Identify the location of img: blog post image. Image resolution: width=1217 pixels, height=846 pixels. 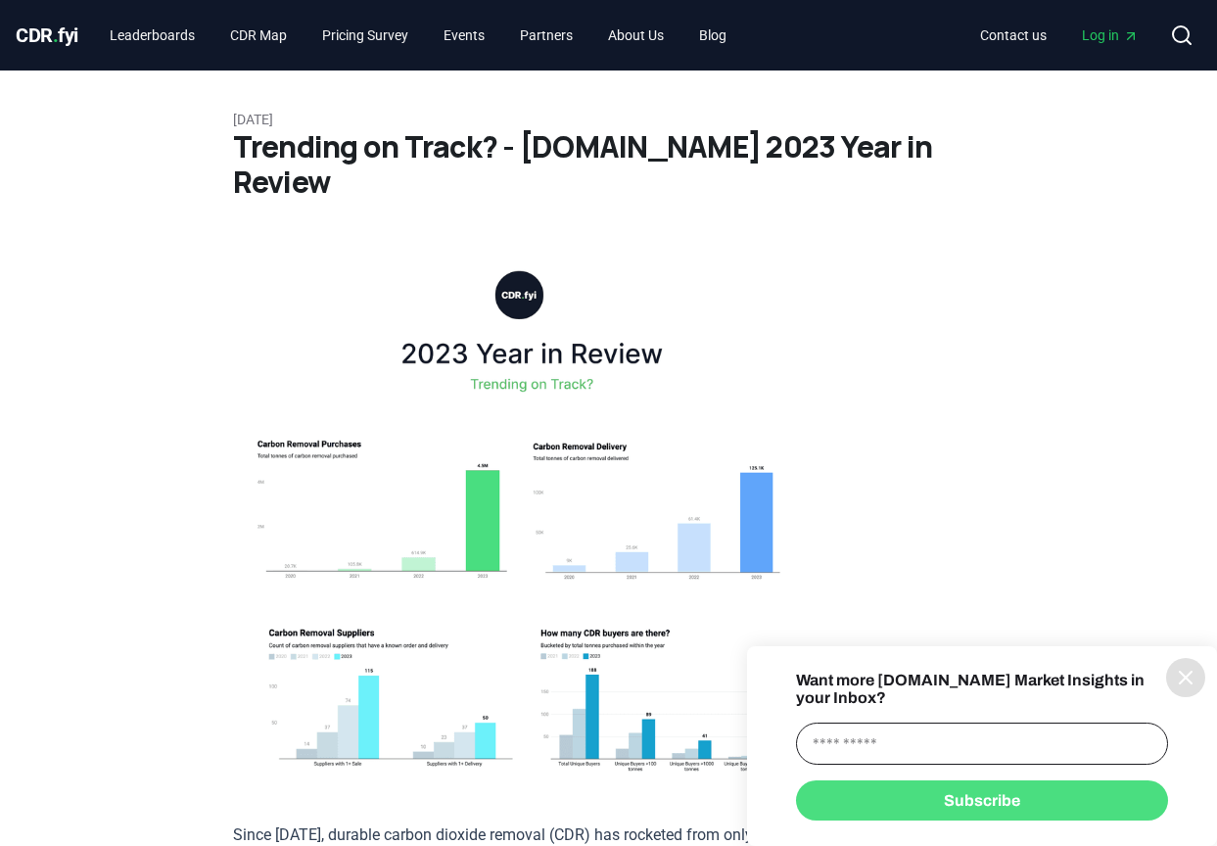
(519, 518).